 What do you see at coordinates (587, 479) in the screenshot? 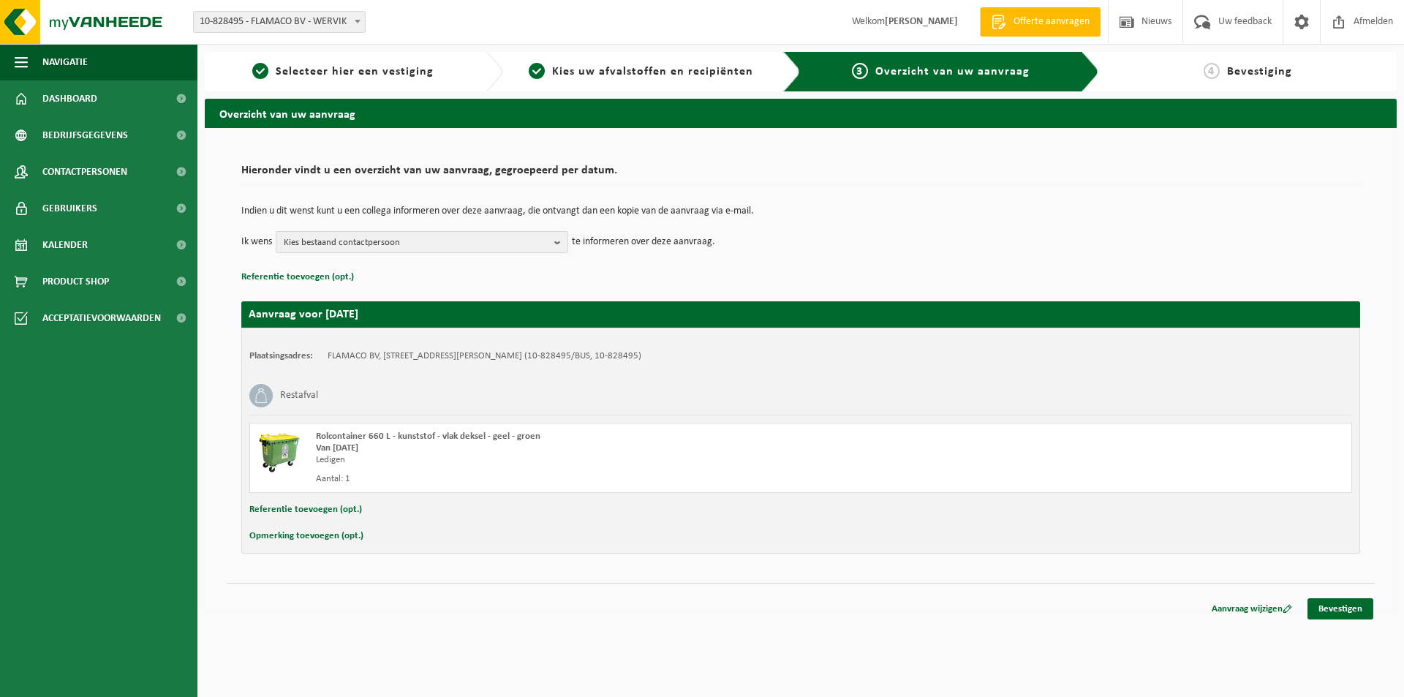
I see `div: Aantal: 1` at bounding box center [587, 479].